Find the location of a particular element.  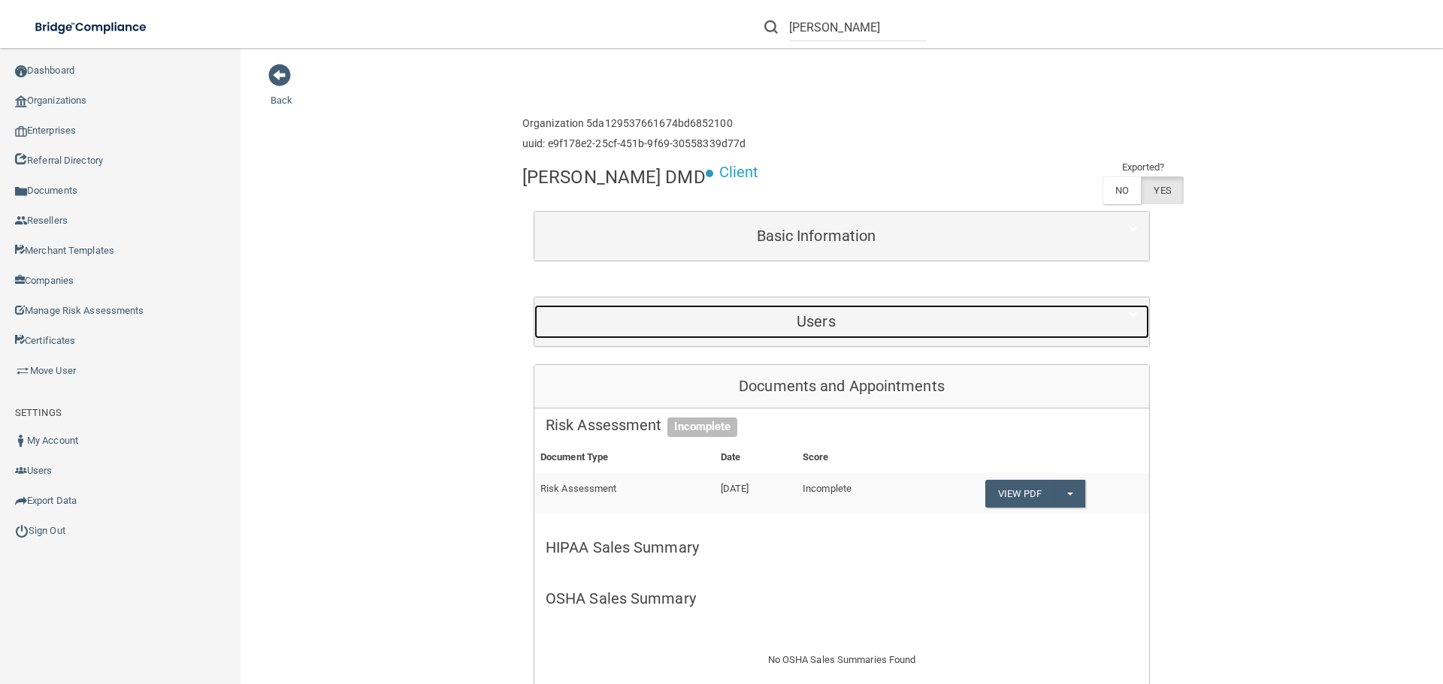

span: Incomplete is located at coordinates (702, 428).